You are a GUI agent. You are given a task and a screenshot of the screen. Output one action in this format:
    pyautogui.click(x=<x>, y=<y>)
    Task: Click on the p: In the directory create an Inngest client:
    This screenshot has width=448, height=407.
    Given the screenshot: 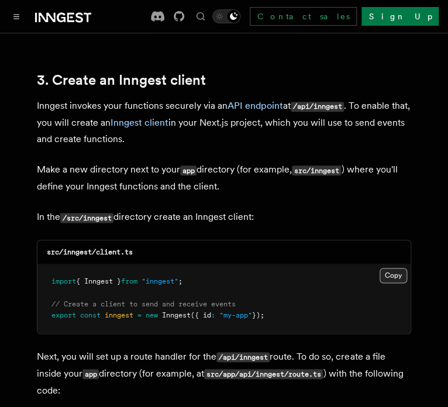 What is the action you would take?
    pyautogui.click(x=224, y=217)
    